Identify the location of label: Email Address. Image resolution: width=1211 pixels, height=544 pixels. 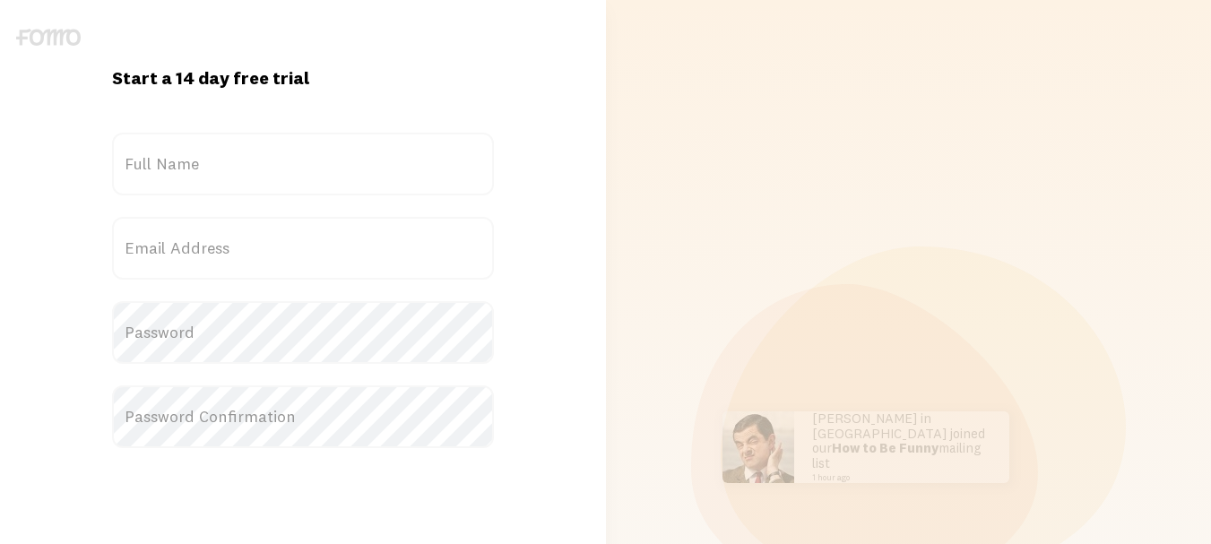
(303, 248).